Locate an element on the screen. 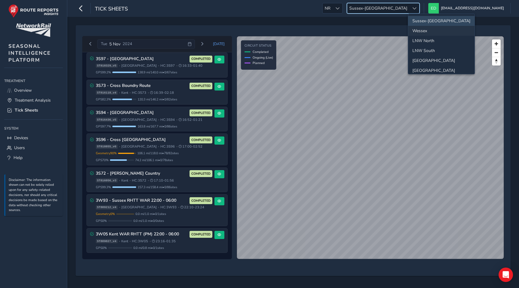 The image size is (519, 288). span: Ongoing (Live) is located at coordinates (263, 57).